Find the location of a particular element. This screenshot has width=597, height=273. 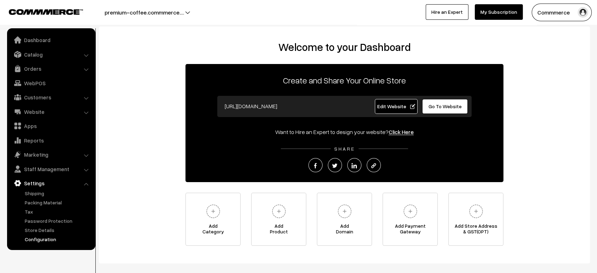

a: Apps is located at coordinates (51, 126).